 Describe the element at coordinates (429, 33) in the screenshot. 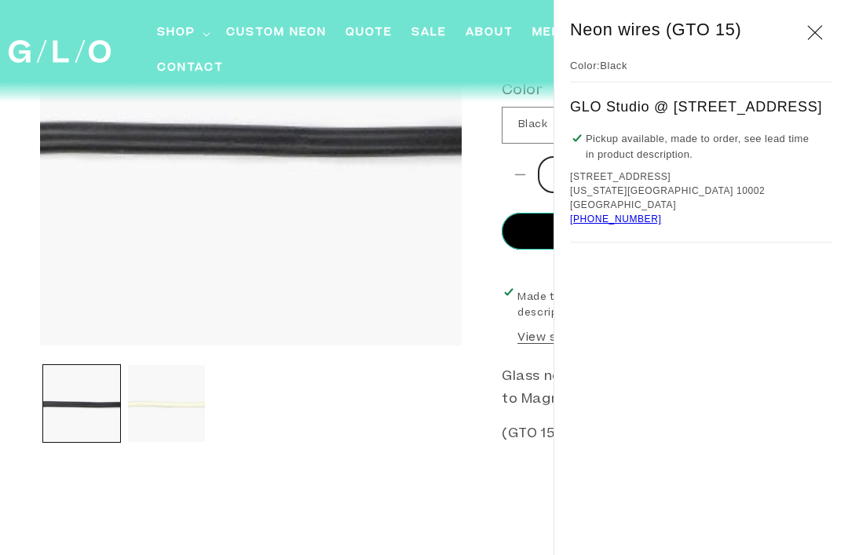

I see `span: SALE` at that location.